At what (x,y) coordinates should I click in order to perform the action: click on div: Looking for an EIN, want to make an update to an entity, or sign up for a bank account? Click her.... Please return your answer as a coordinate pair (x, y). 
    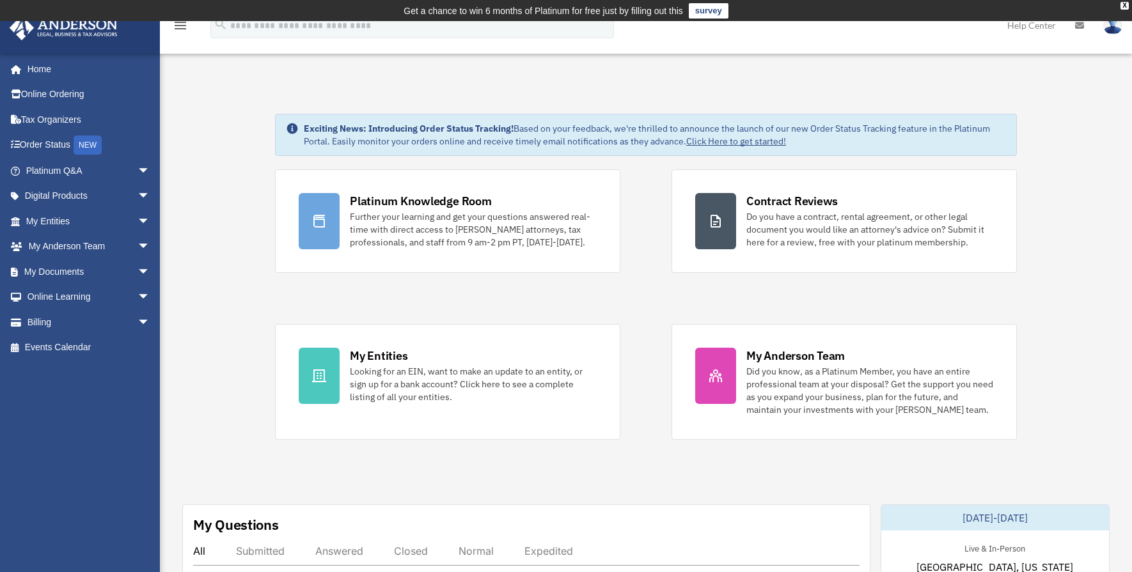
    Looking at the image, I should click on (473, 384).